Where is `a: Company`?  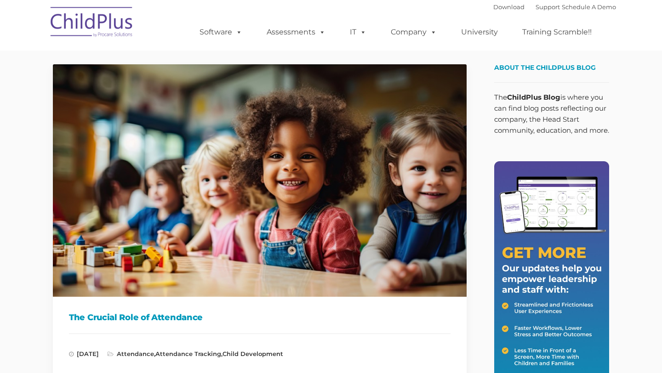 a: Company is located at coordinates (414, 32).